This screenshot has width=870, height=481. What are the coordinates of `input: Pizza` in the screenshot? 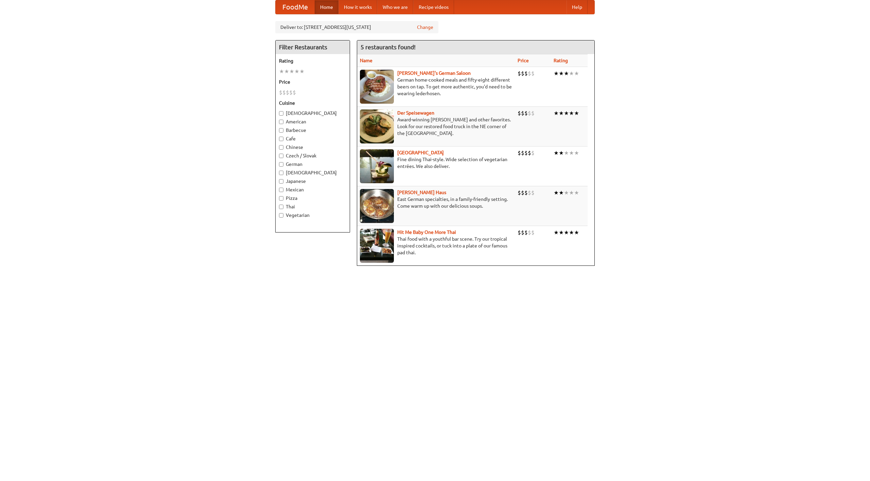 It's located at (281, 198).